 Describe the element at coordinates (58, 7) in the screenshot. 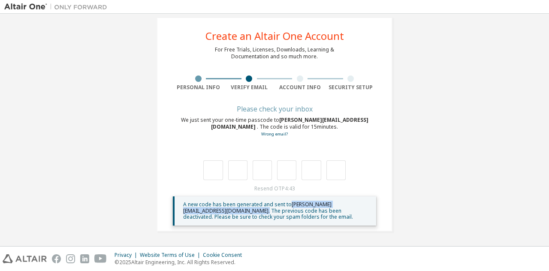

I see `img: Altair One` at that location.